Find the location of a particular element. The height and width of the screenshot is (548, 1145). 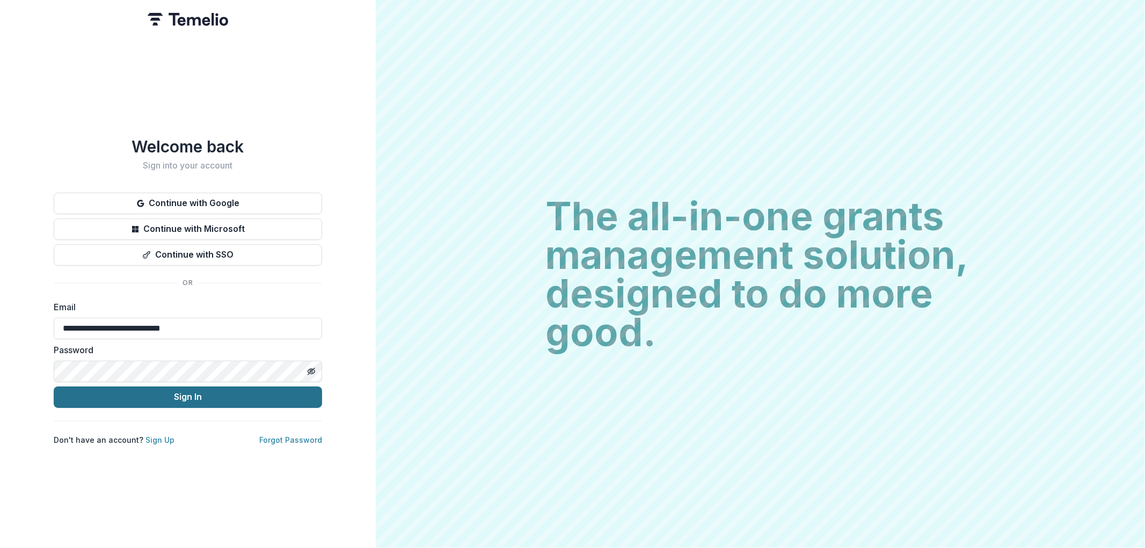

label: Email is located at coordinates (185, 307).